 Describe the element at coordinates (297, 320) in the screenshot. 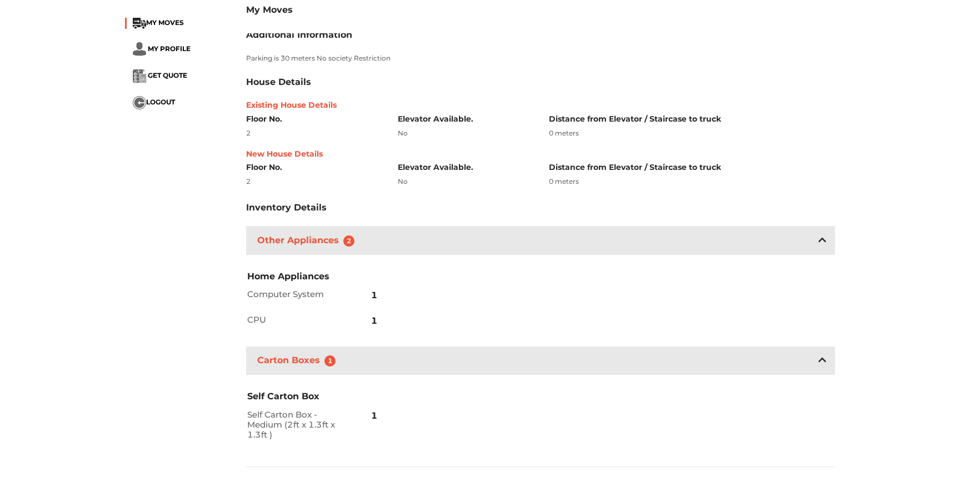

I see `h2: CPU` at that location.